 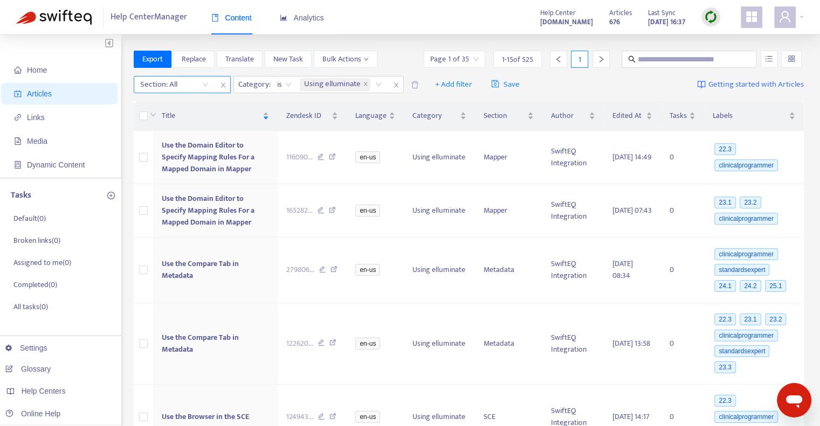 I want to click on span: 25.1, so click(x=775, y=286).